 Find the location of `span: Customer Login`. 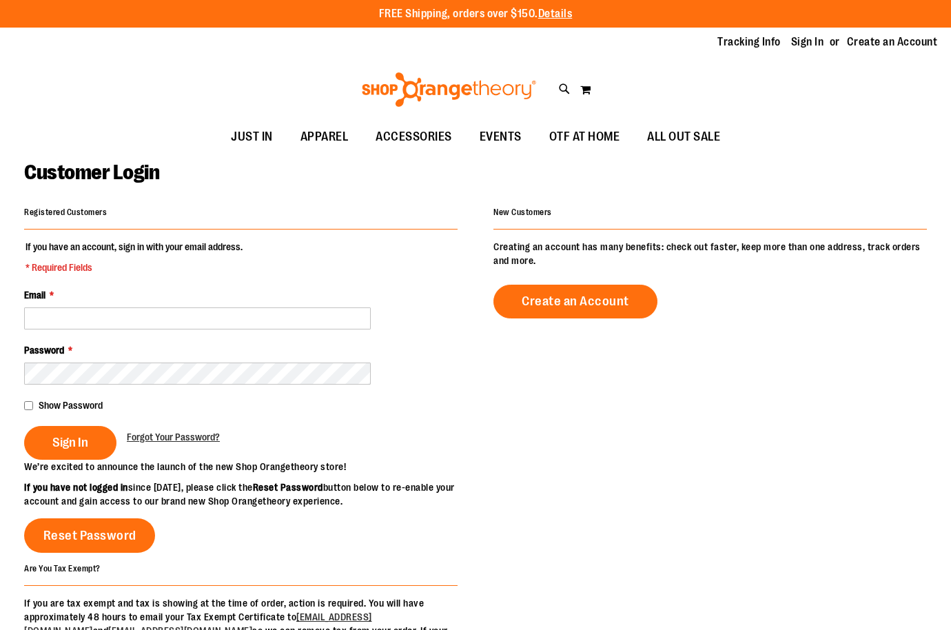

span: Customer Login is located at coordinates (92, 172).